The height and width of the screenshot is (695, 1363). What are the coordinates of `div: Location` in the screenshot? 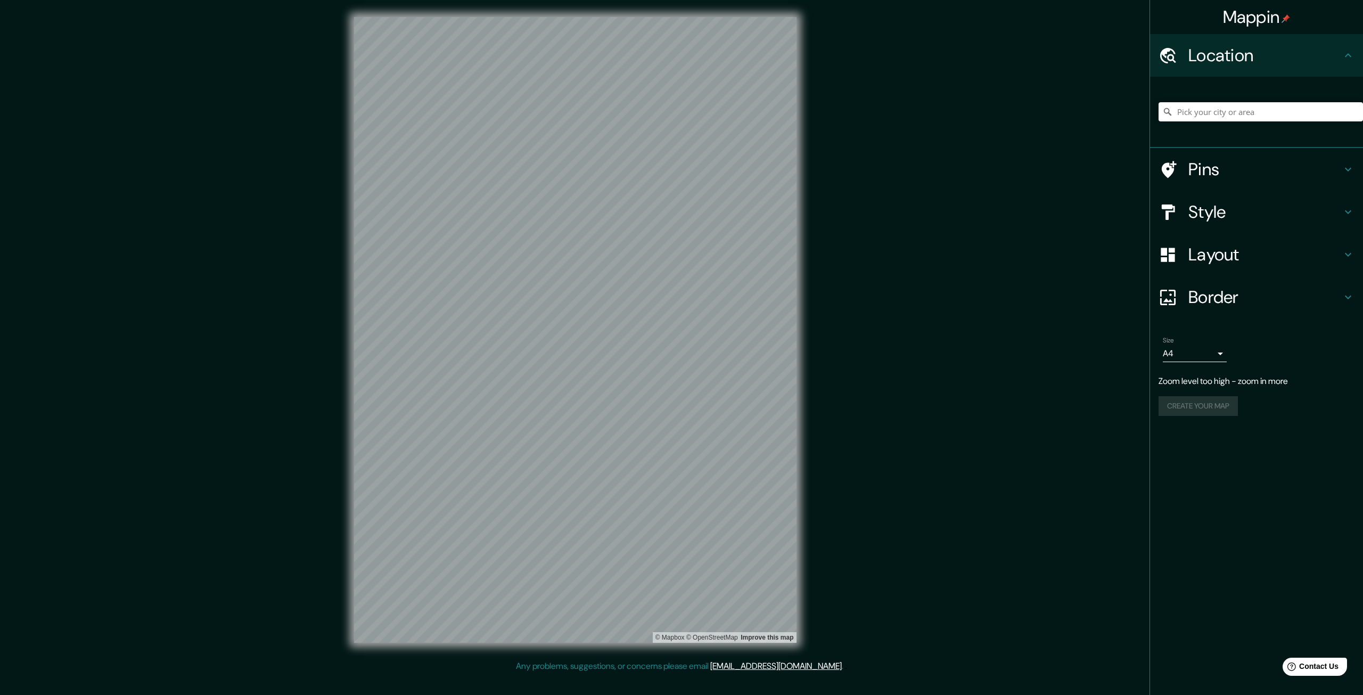 It's located at (1257, 55).